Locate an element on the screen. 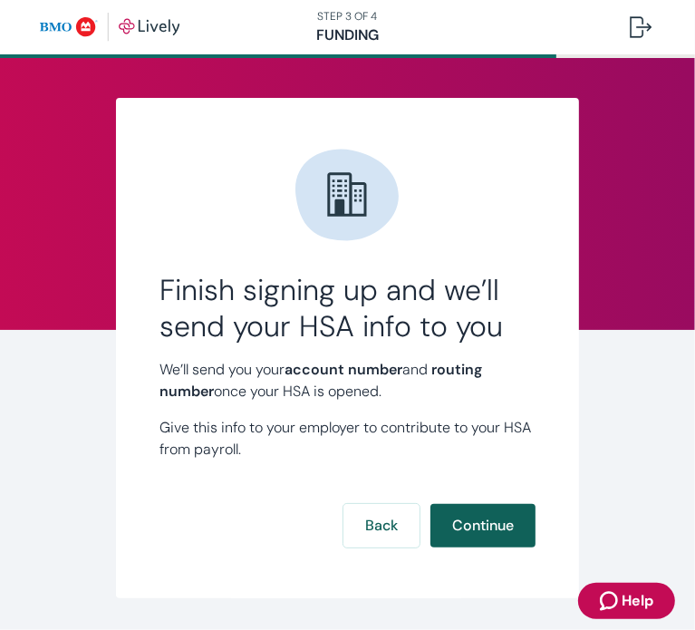 This screenshot has width=695, height=630. button: Back is located at coordinates (382, 526).